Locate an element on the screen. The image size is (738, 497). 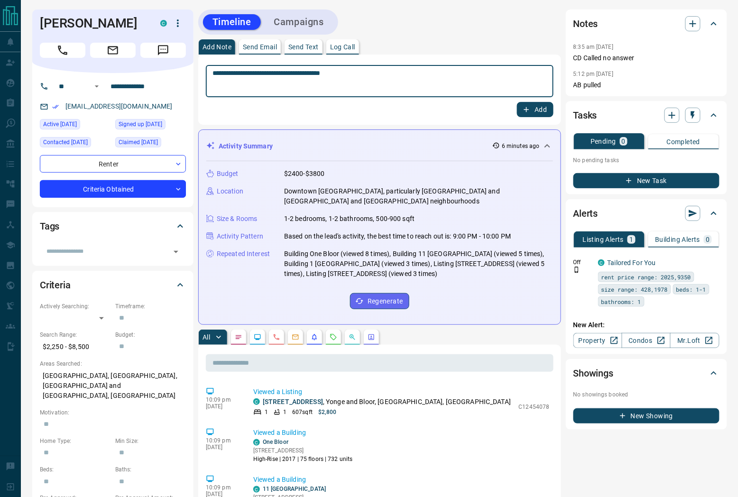
p: Min Size: is located at coordinates (150, 441).